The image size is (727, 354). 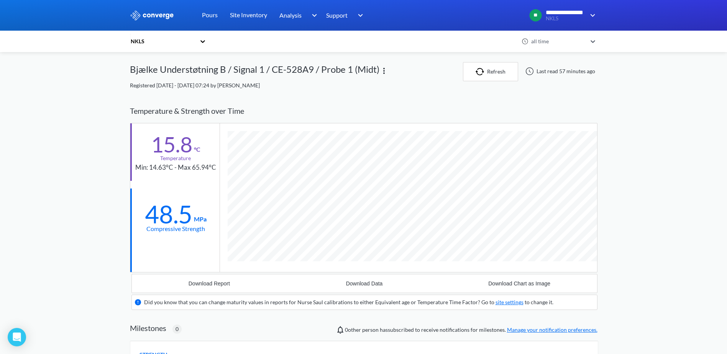 I want to click on img: more.svg, so click(x=384, y=71).